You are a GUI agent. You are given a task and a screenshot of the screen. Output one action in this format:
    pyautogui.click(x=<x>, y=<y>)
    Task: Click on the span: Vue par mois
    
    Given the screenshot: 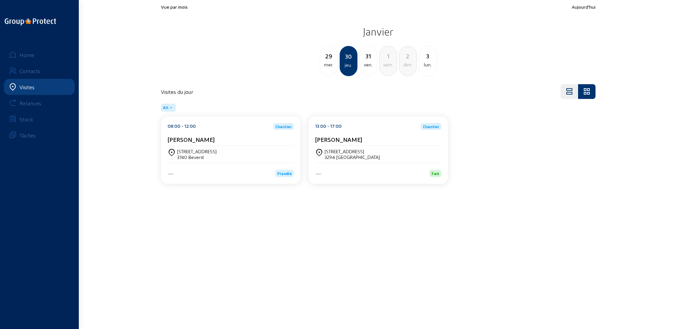 What is the action you would take?
    pyautogui.click(x=174, y=7)
    